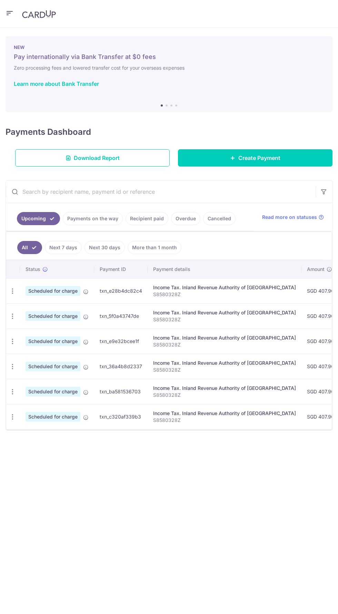 The image size is (338, 614). Describe the element at coordinates (169, 47) in the screenshot. I see `p: NEW` at that location.